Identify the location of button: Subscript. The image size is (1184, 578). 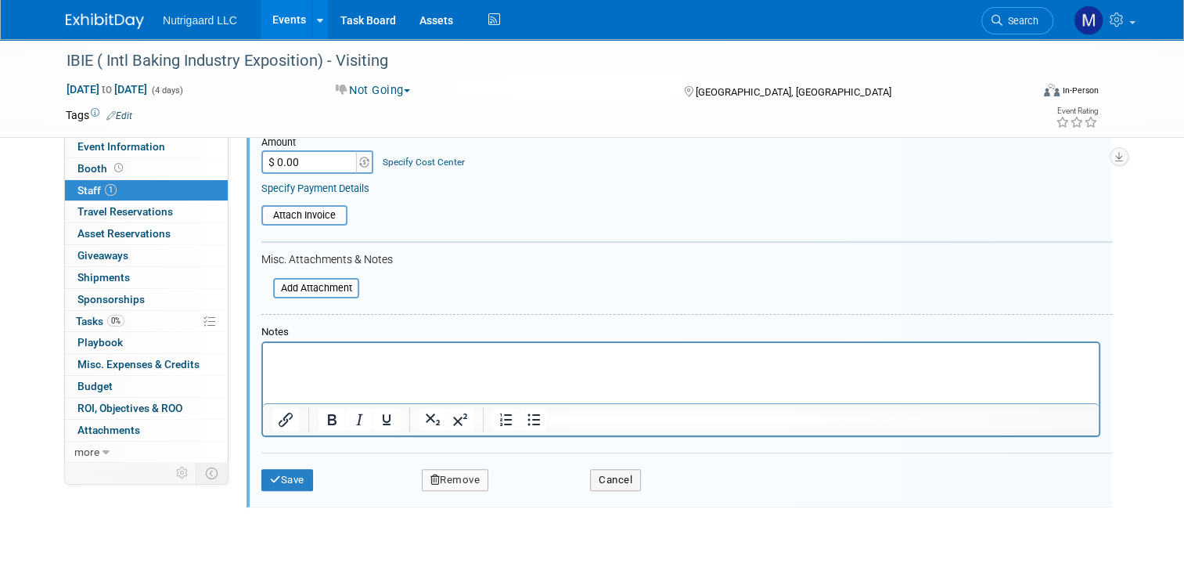
(433, 420).